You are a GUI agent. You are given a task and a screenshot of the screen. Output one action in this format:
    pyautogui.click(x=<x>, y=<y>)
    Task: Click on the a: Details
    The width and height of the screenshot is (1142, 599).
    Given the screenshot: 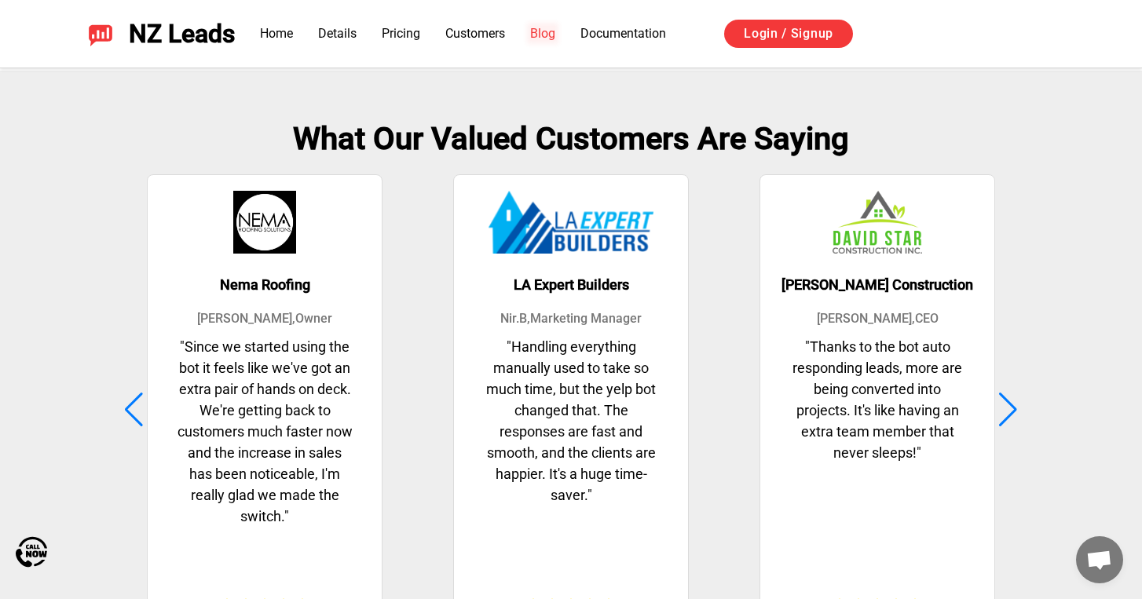 What is the action you would take?
    pyautogui.click(x=337, y=33)
    